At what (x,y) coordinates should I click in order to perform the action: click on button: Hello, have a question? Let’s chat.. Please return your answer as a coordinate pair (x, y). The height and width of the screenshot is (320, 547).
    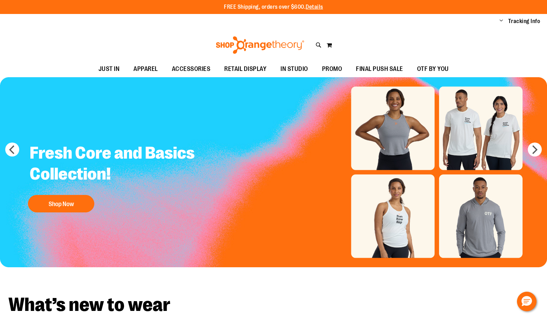
    Looking at the image, I should click on (527, 301).